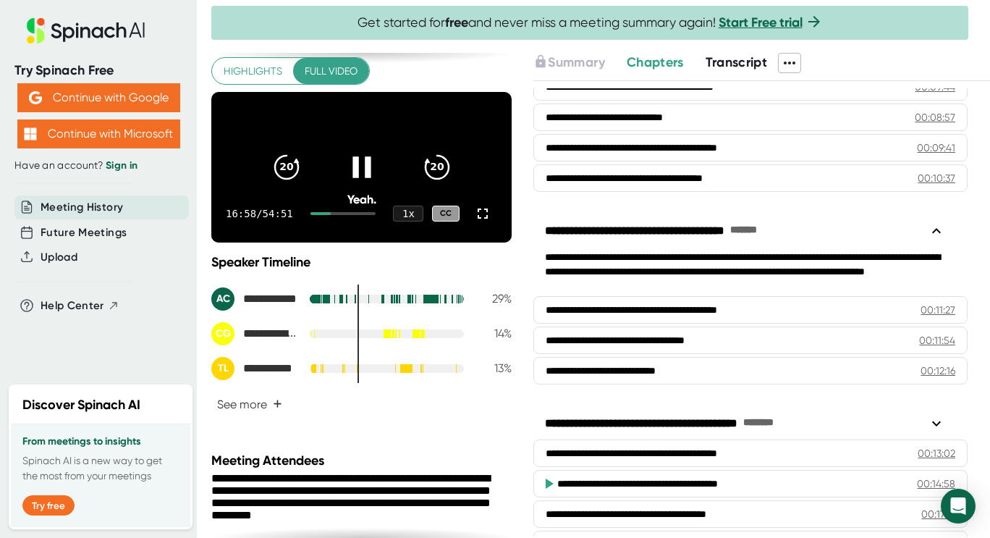  Describe the element at coordinates (49, 505) in the screenshot. I see `button: Try free` at that location.